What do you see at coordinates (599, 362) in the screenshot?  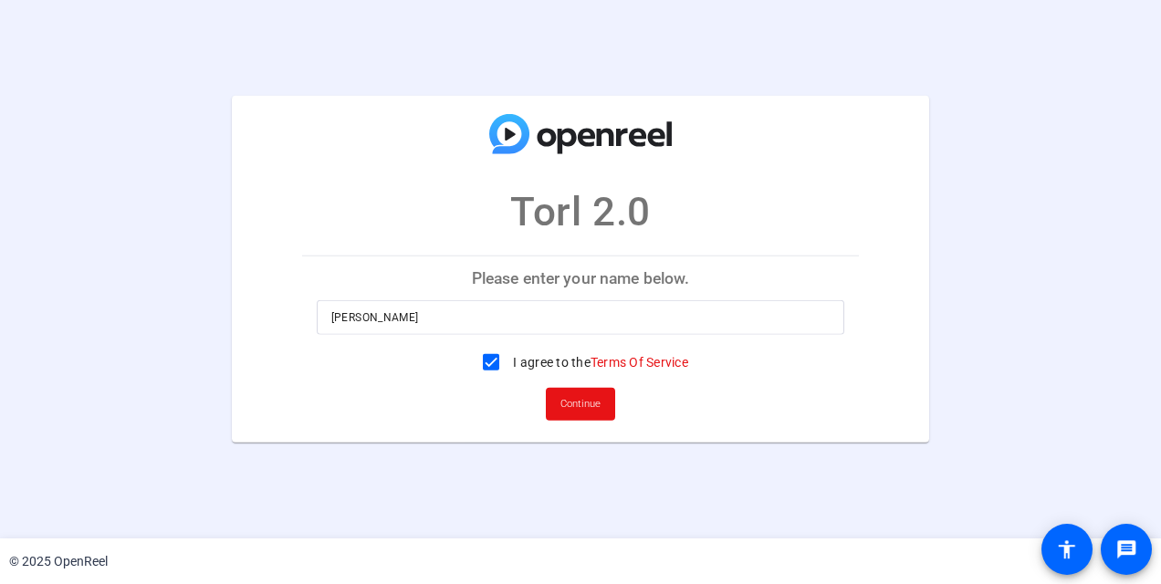 I see `label: I agree to the` at bounding box center [599, 362].